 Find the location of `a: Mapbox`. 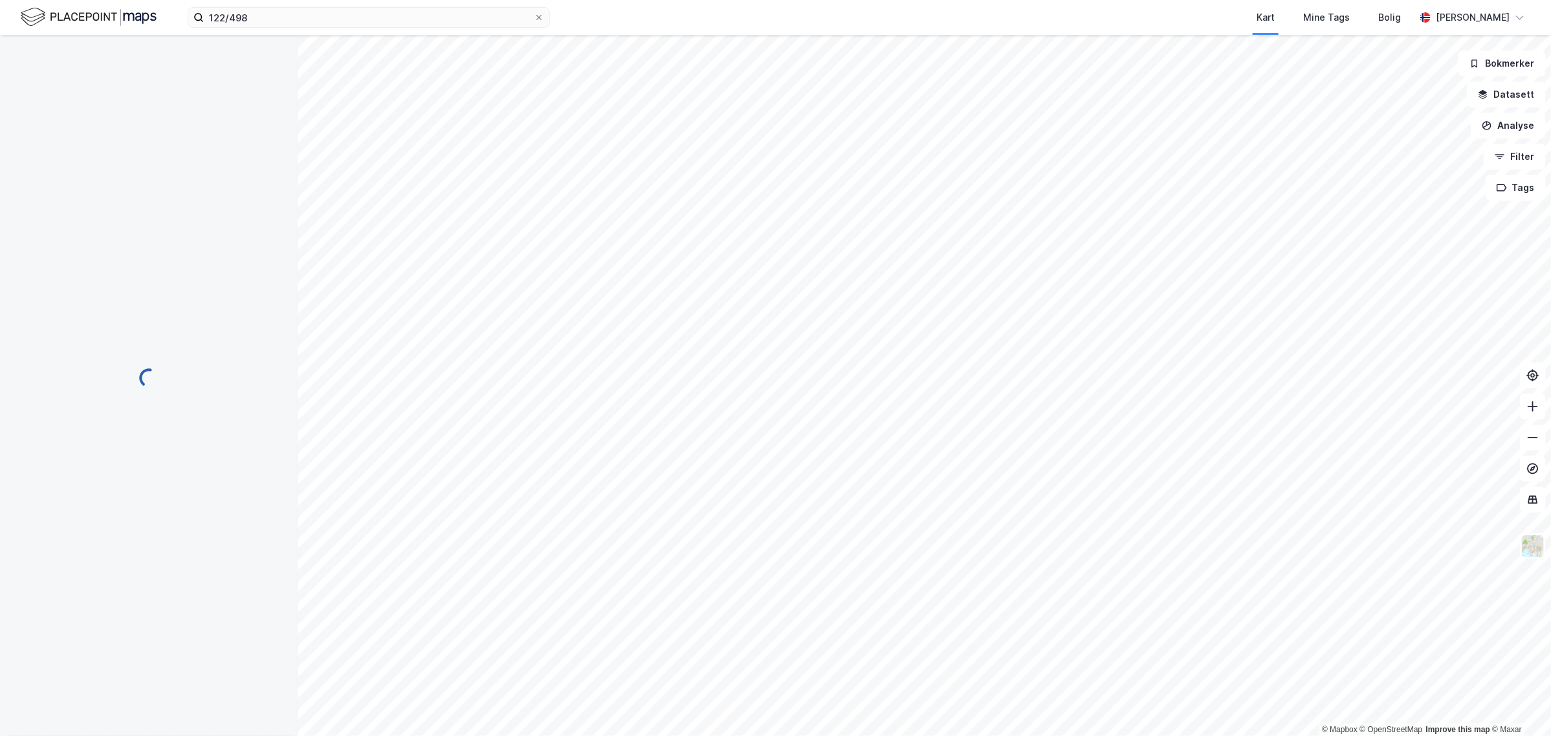

a: Mapbox is located at coordinates (1339, 729).